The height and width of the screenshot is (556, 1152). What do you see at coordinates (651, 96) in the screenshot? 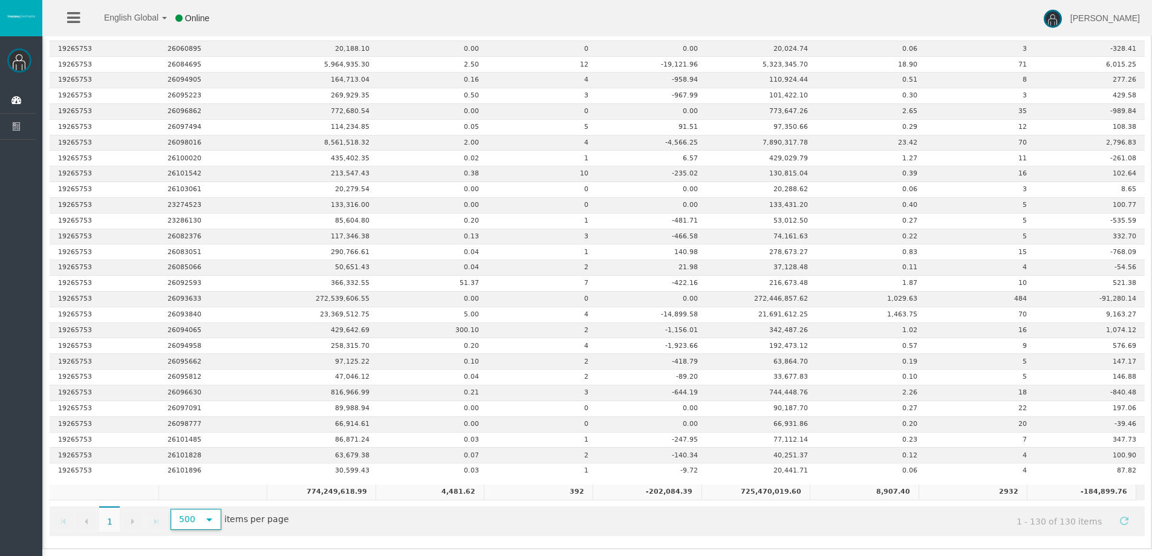
I see `td: -967.99` at bounding box center [651, 96].